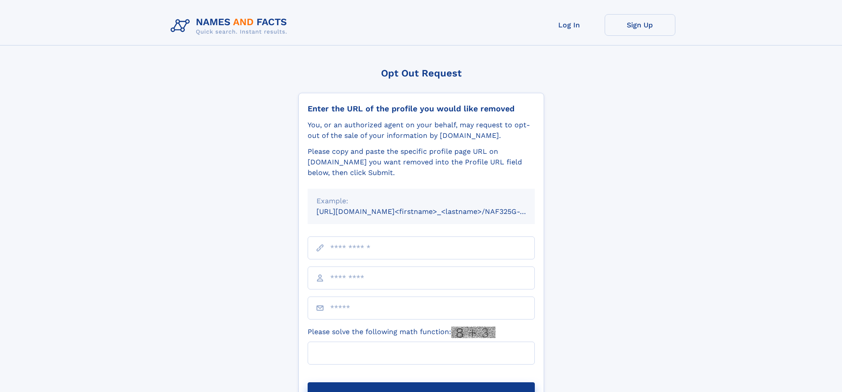  I want to click on a: Sign Up, so click(640, 25).